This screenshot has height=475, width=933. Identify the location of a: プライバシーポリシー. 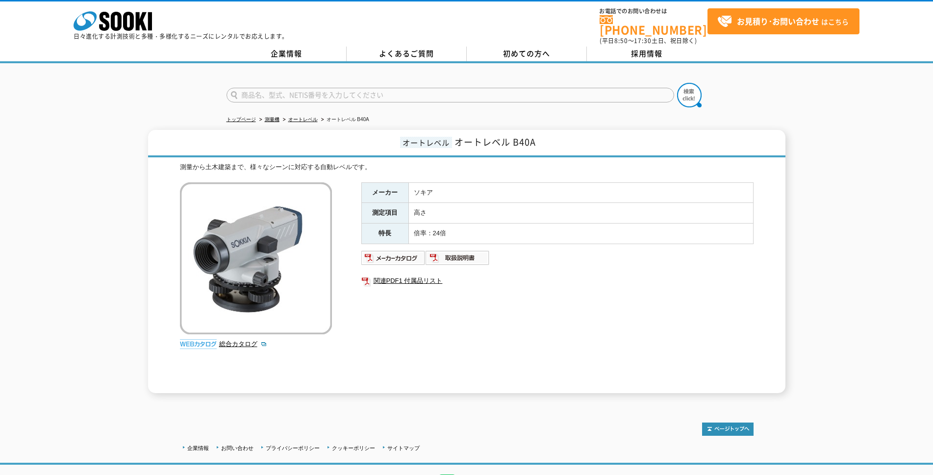
(293, 448).